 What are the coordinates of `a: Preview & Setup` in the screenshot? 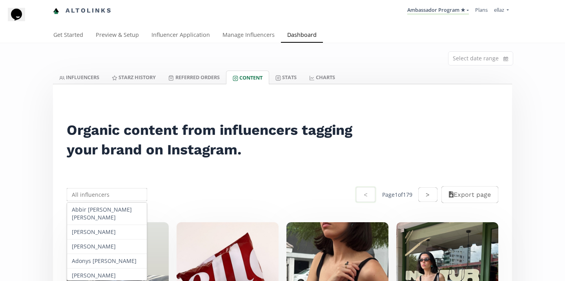 It's located at (117, 36).